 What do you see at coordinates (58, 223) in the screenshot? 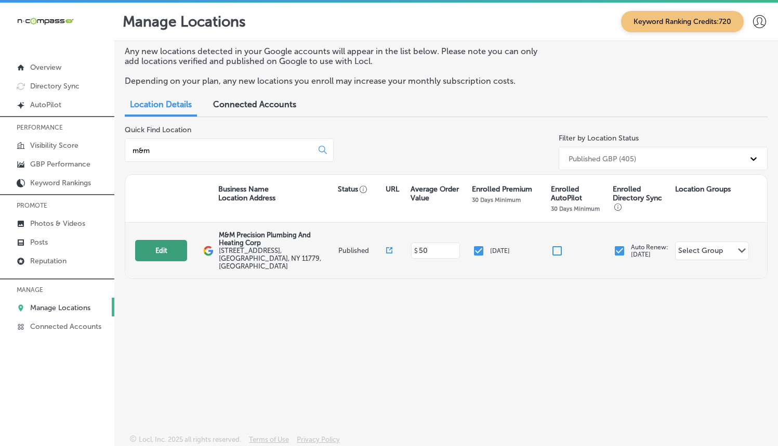
I see `p: Photos & Videos` at bounding box center [58, 223].